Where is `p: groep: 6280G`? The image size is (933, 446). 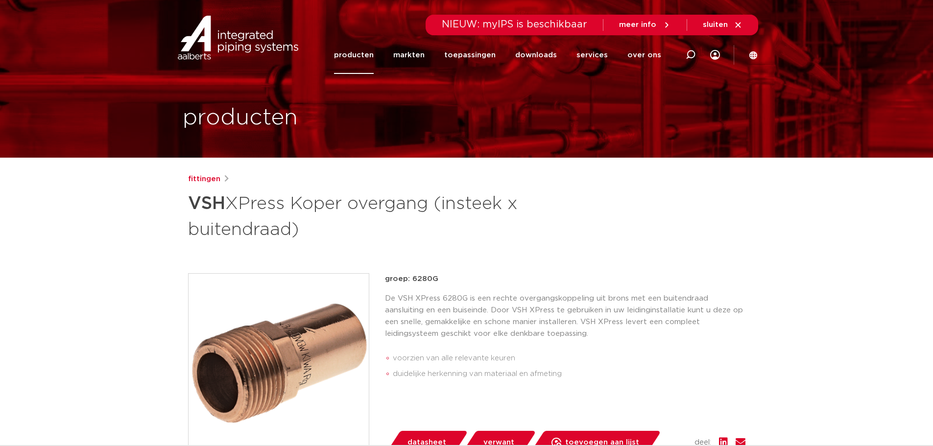 p: groep: 6280G is located at coordinates (565, 279).